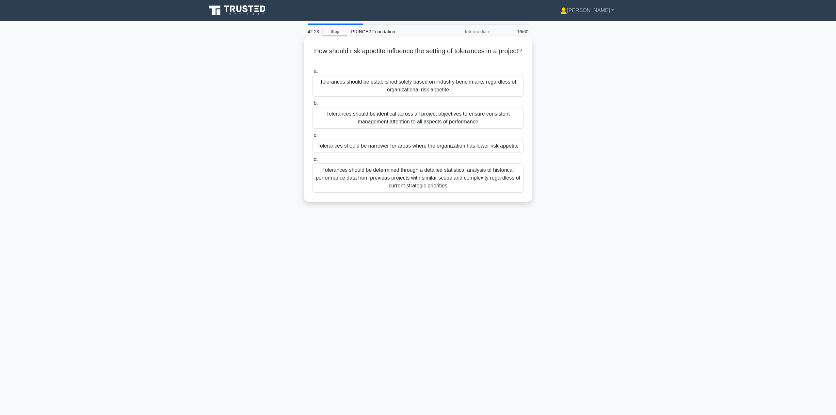 Image resolution: width=836 pixels, height=415 pixels. I want to click on a: Stop, so click(335, 32).